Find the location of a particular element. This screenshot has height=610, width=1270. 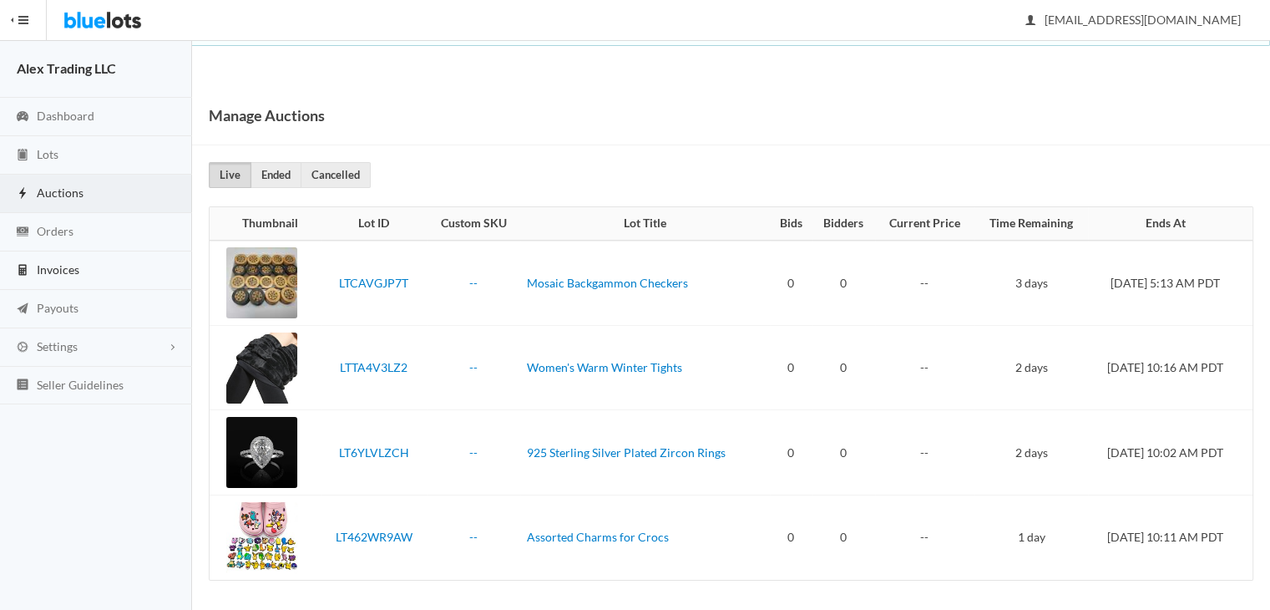

a: Assorted Charms for Crocs is located at coordinates (598, 536).